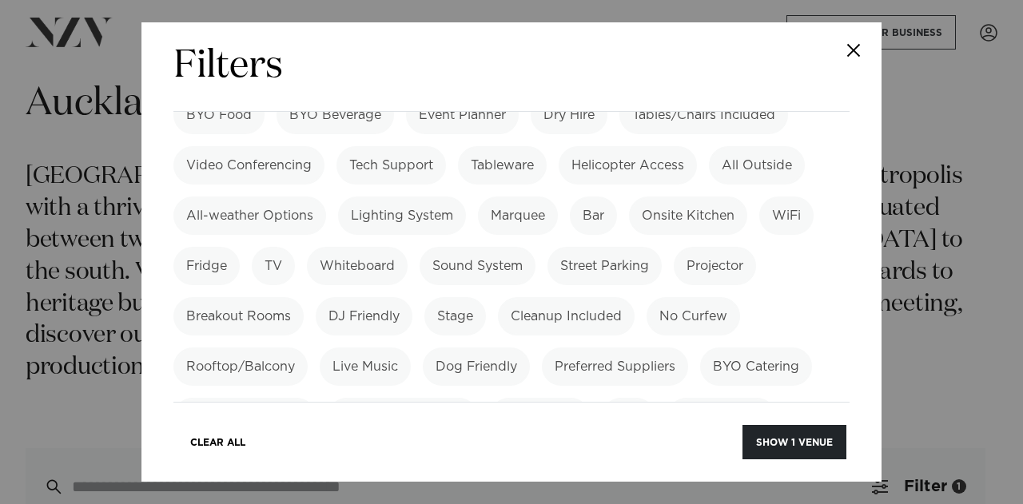  What do you see at coordinates (206, 266) in the screenshot?
I see `label: Fridge` at bounding box center [206, 266].